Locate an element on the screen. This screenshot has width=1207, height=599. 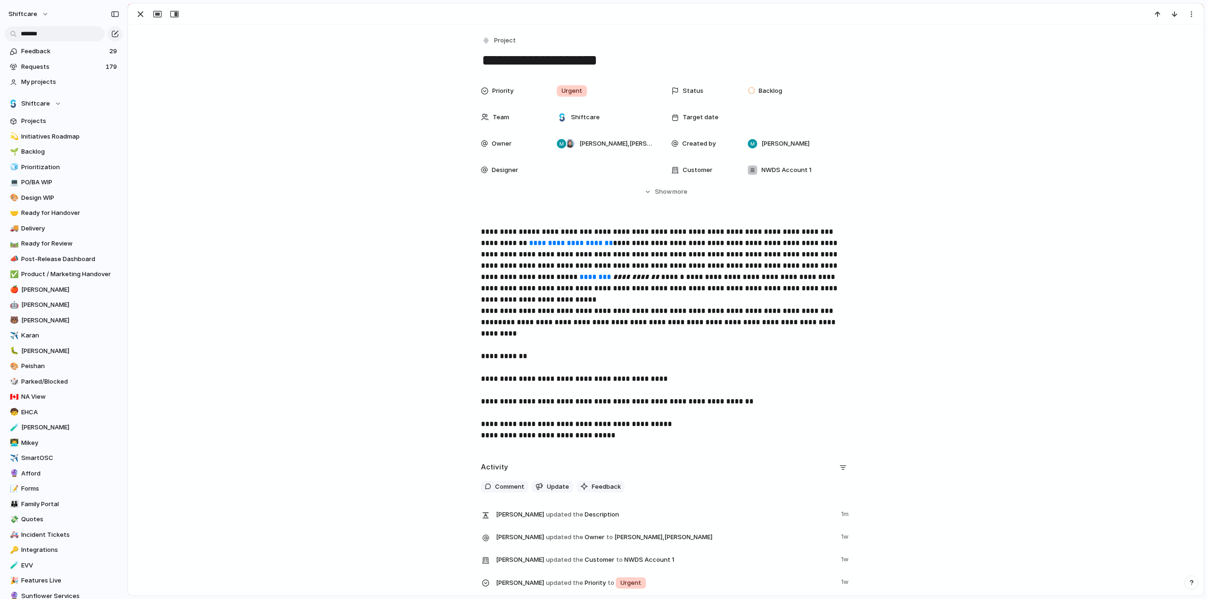
div: 🤝Ready for Handover is located at coordinates (64, 213).